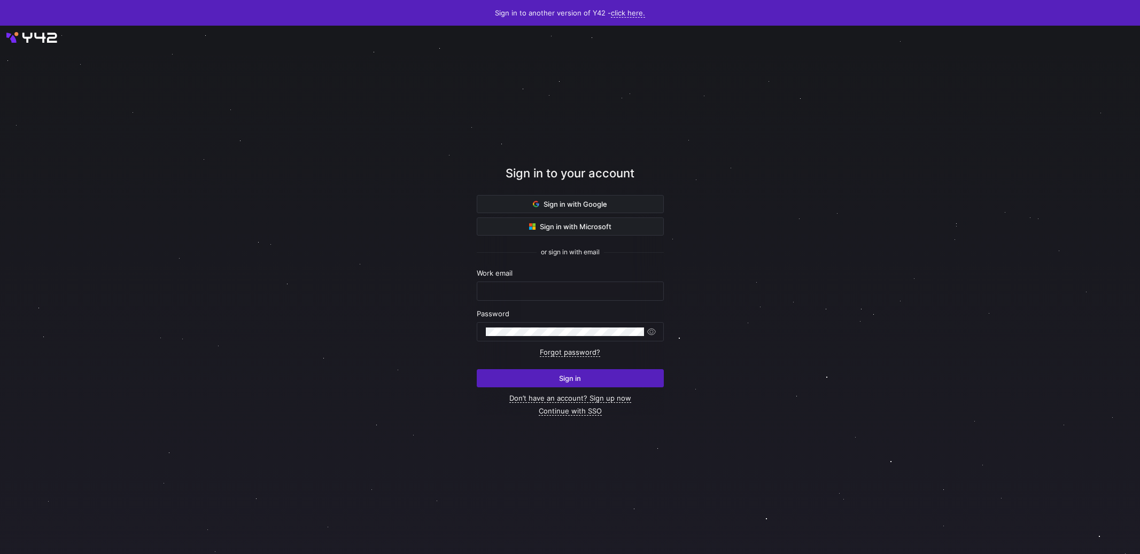  Describe the element at coordinates (570, 227) in the screenshot. I see `button: Sign in with Microsoft` at that location.